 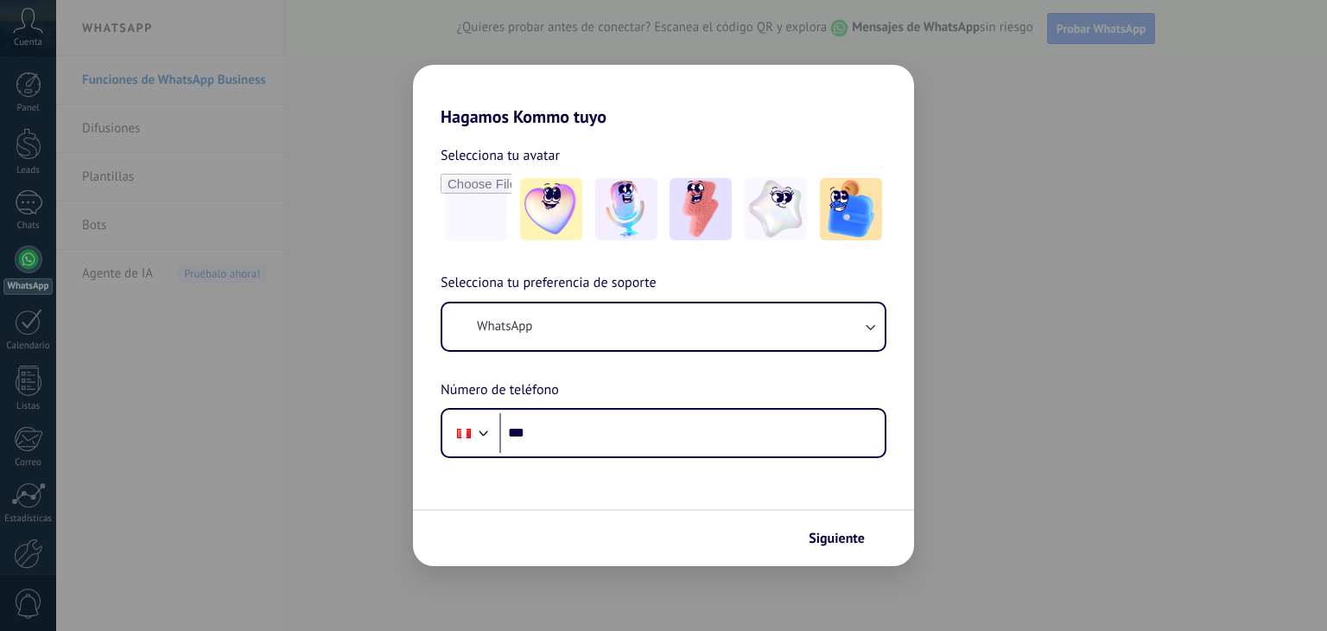 I want to click on img: -2.jpeg, so click(x=626, y=209).